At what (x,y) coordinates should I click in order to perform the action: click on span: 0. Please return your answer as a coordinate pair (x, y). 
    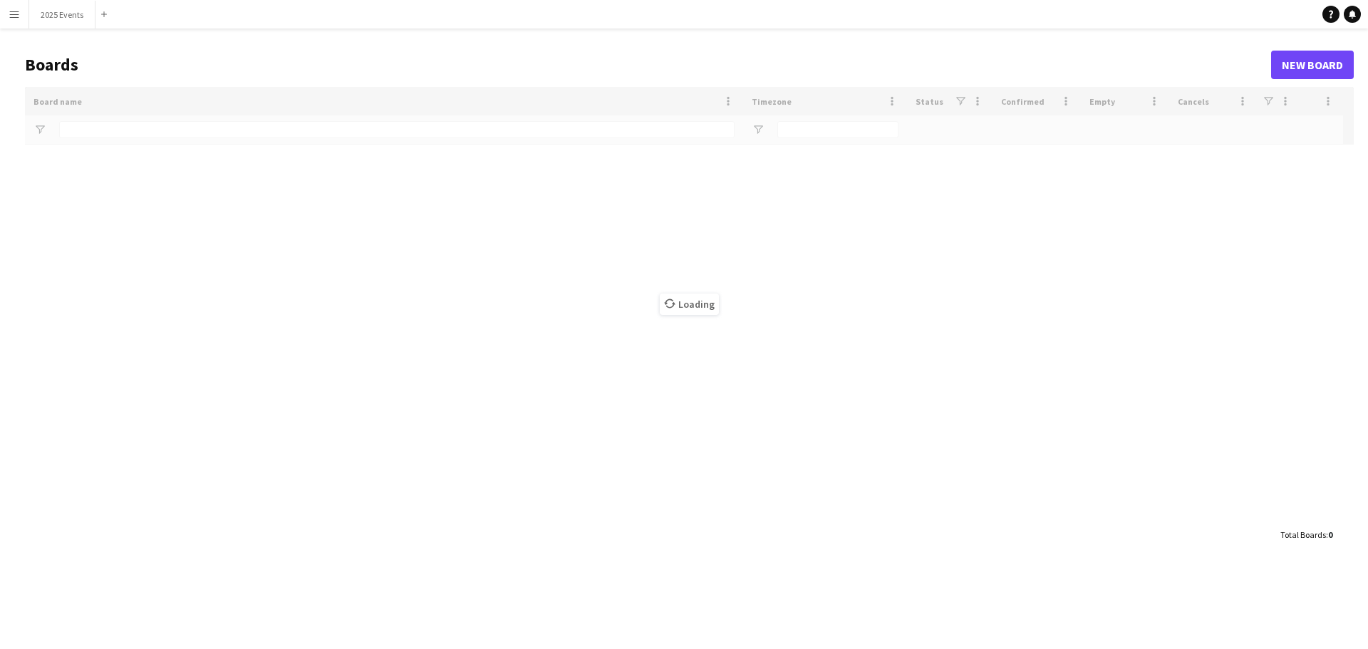
    Looking at the image, I should click on (1330, 534).